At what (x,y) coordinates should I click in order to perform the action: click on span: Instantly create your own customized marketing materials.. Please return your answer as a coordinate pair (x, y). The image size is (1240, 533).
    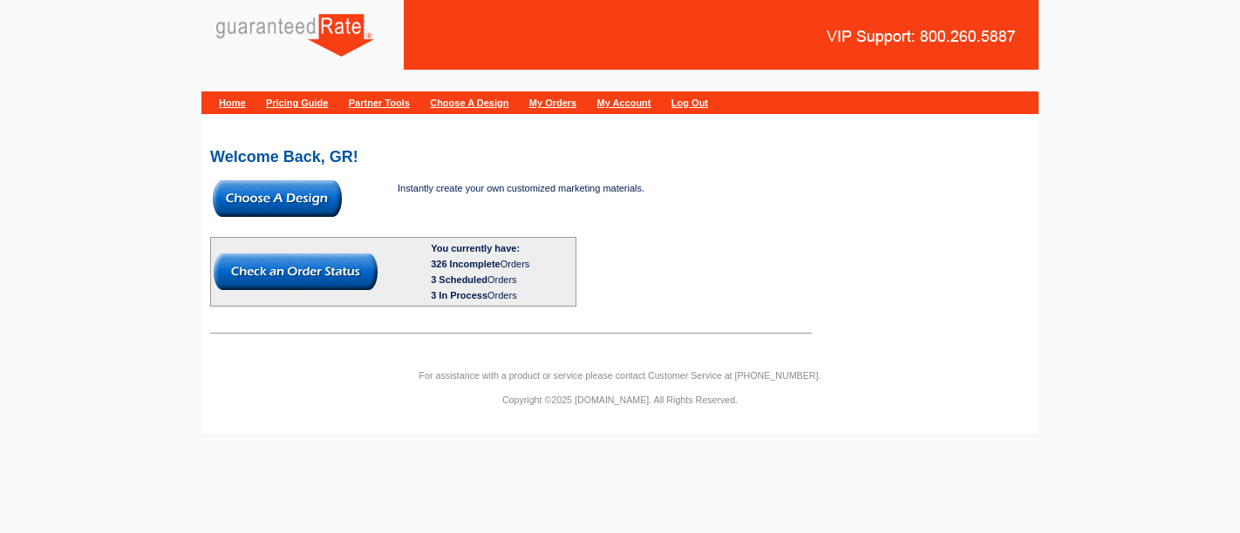
    Looking at the image, I should click on (520, 188).